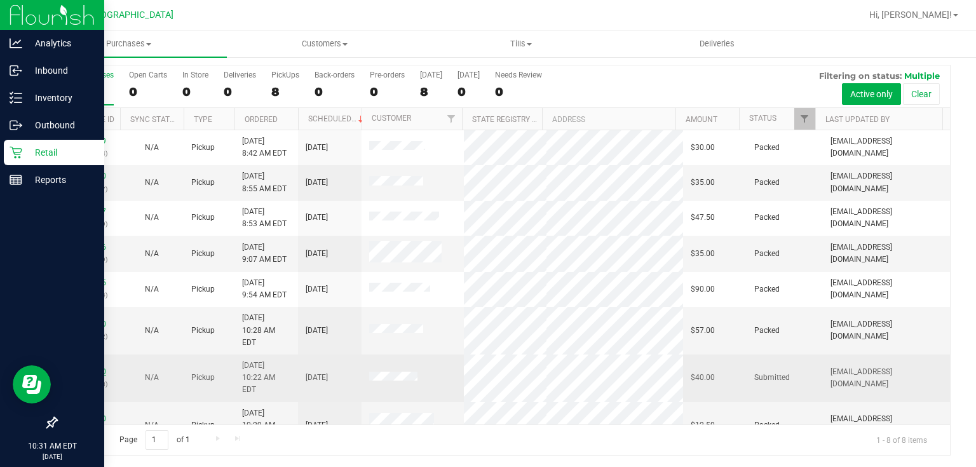  What do you see at coordinates (60, 125) in the screenshot?
I see `p: Outbound` at bounding box center [60, 125].